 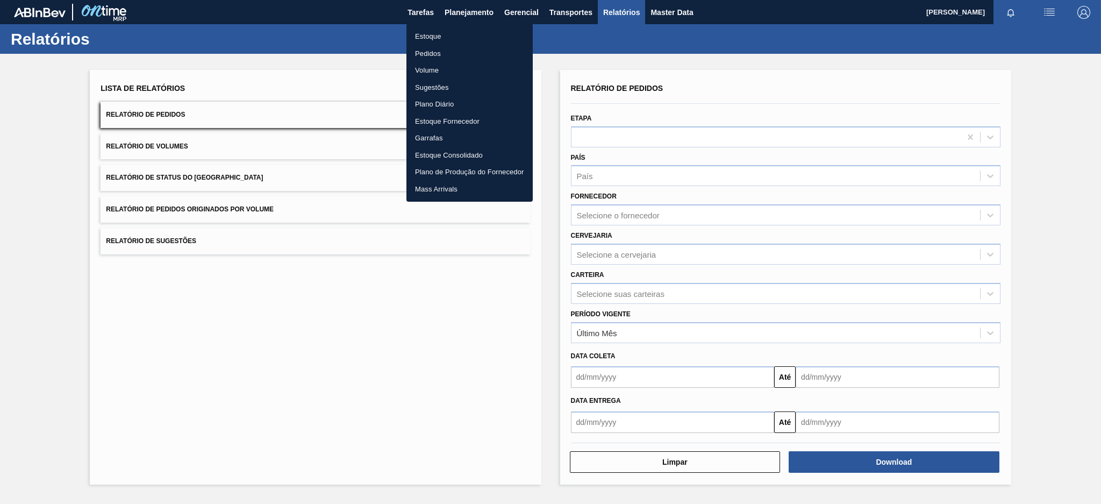 I want to click on a: Pedidos, so click(x=469, y=54).